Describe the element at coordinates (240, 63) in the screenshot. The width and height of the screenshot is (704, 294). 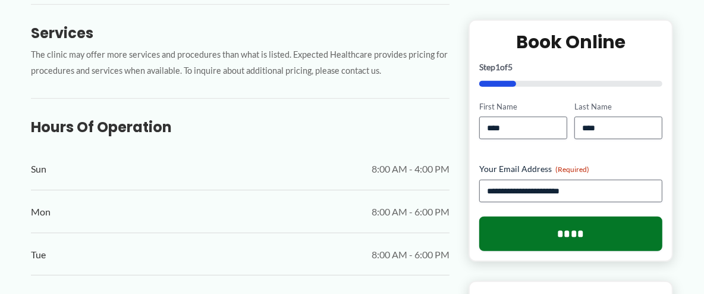
I see `p: The clinic may offer more services and procedures than what is listed. Expected Healthcare provid...` at that location.